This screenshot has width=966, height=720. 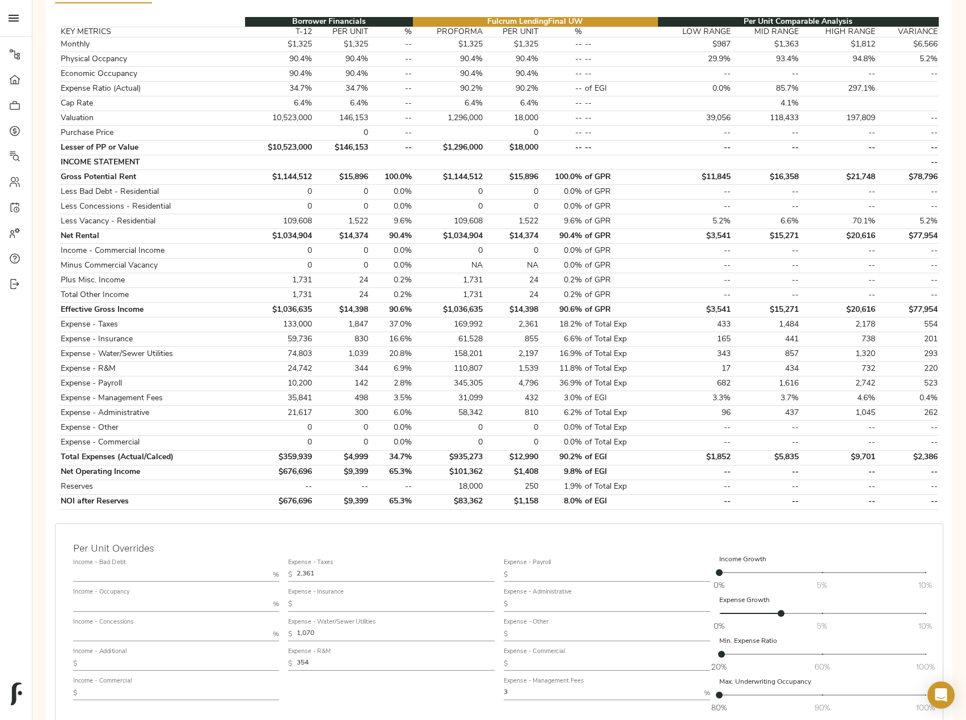 What do you see at coordinates (695, 369) in the screenshot?
I see `td: 17` at bounding box center [695, 369].